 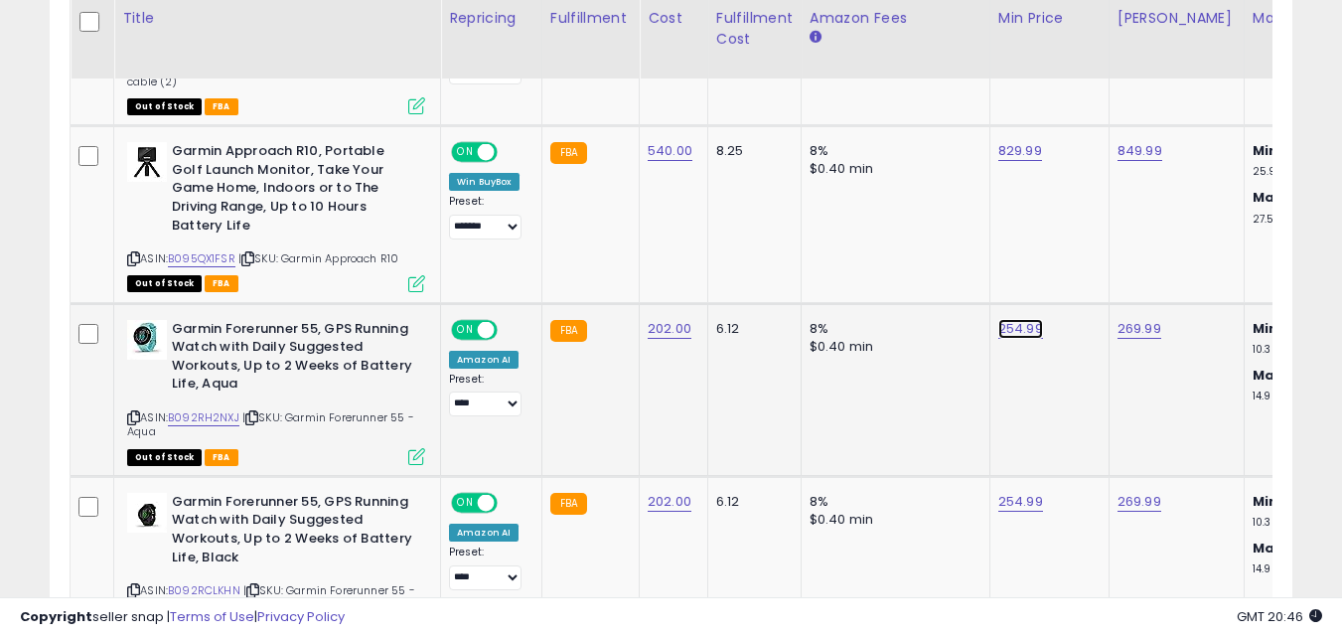 What do you see at coordinates (204, 417) in the screenshot?
I see `a: B092RH2NXJ` at bounding box center [204, 417].